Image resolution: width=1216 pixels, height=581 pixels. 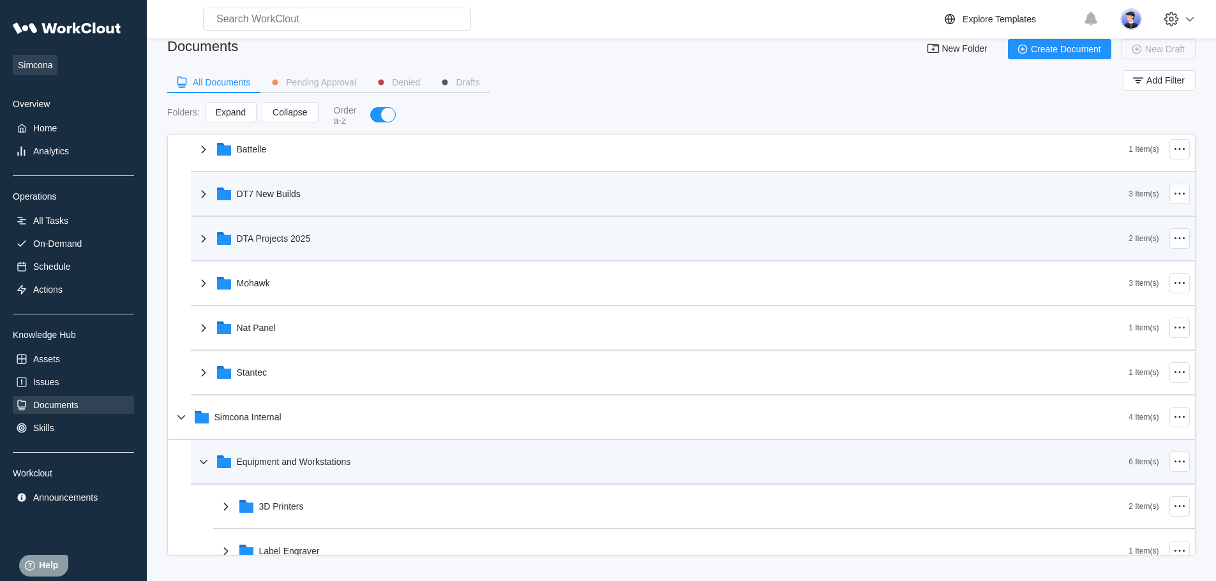 What do you see at coordinates (958, 49) in the screenshot?
I see `button: New Folder` at bounding box center [958, 49].